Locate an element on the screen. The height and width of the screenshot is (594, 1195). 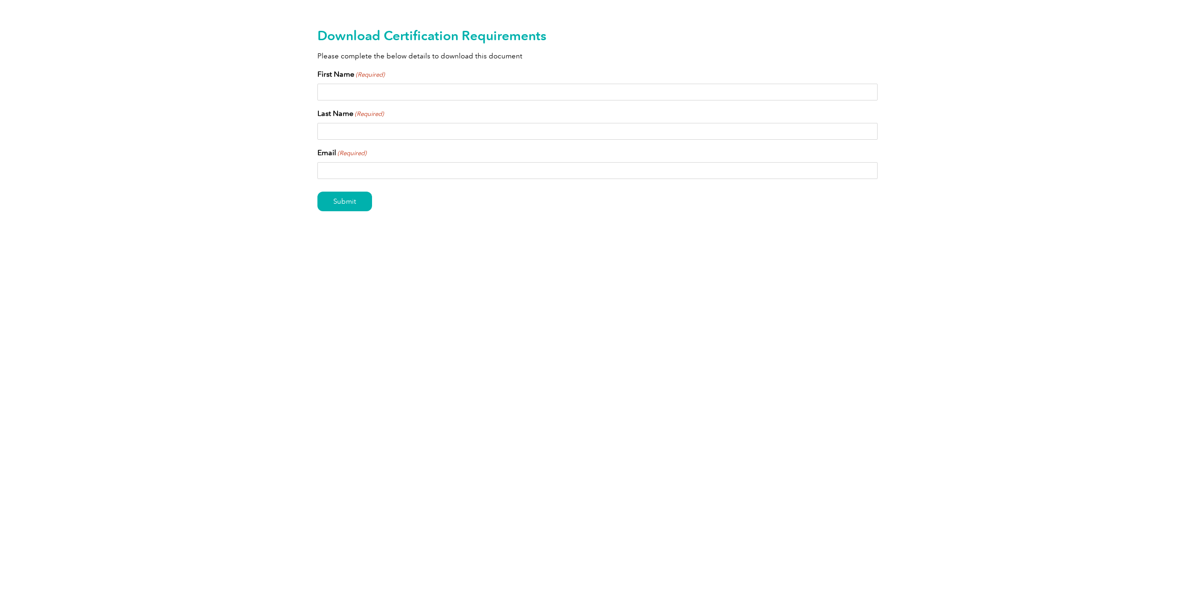
input: Submit is located at coordinates (345, 201).